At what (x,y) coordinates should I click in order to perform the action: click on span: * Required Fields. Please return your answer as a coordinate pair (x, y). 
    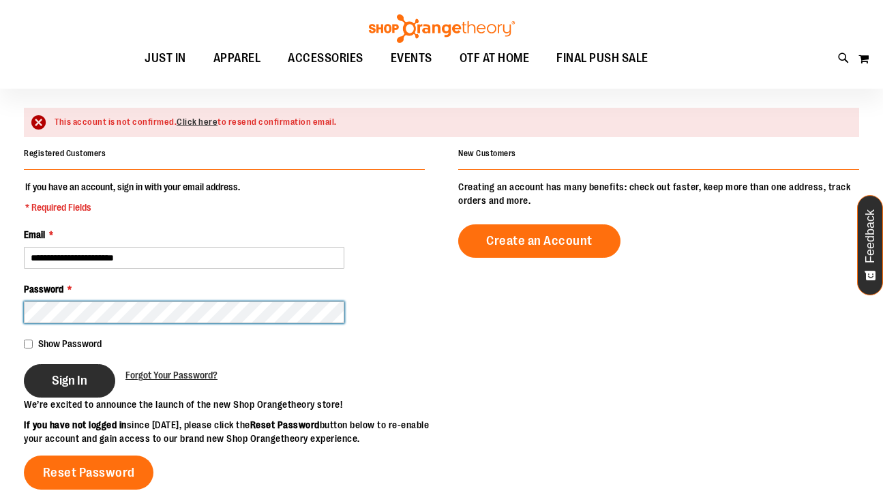
    Looking at the image, I should click on (132, 207).